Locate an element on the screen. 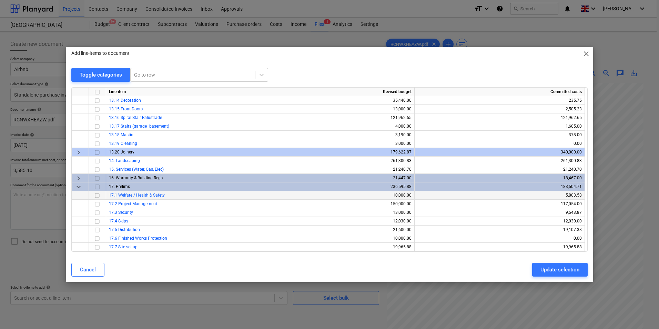  div: 1,605.00 is located at coordinates (499, 126).